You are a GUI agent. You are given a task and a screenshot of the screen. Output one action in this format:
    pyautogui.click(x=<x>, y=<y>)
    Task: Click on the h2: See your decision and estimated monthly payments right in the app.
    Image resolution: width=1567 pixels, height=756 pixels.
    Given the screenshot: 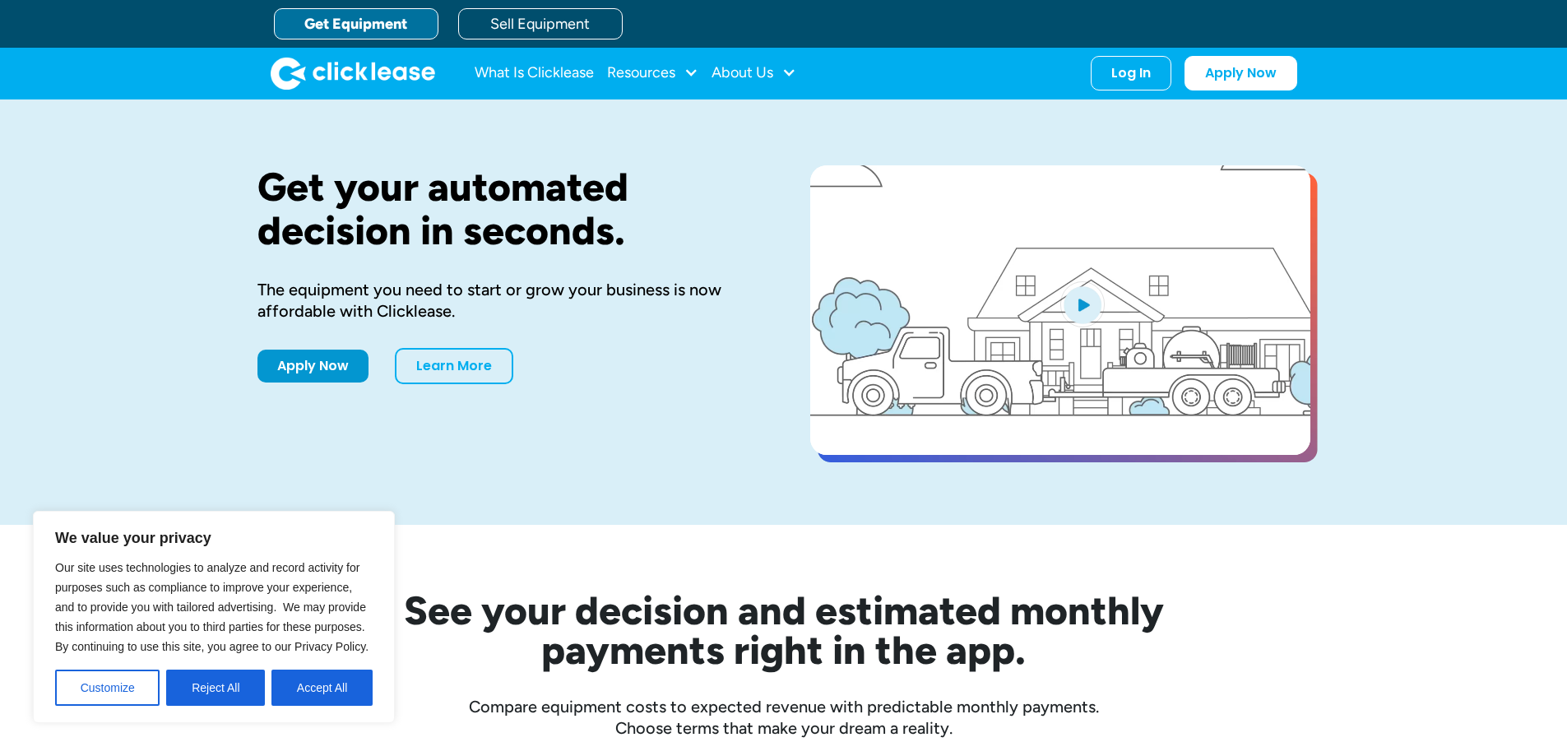 What is the action you would take?
    pyautogui.click(x=784, y=630)
    